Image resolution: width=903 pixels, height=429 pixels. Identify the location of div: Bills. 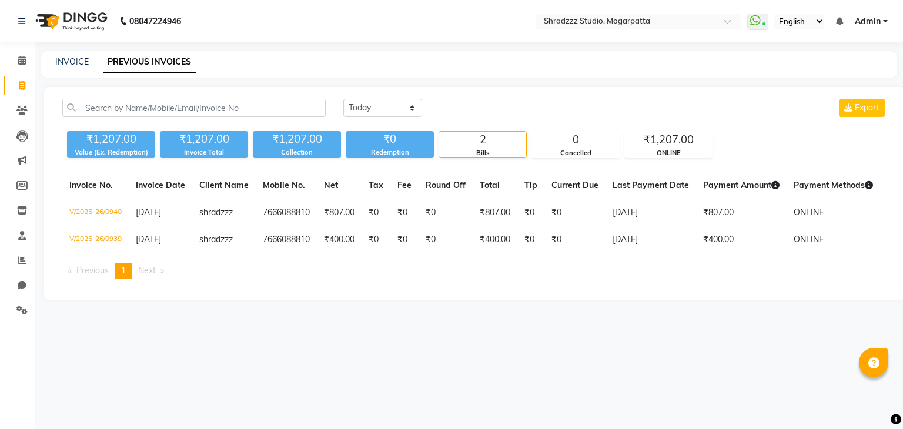
(483, 153).